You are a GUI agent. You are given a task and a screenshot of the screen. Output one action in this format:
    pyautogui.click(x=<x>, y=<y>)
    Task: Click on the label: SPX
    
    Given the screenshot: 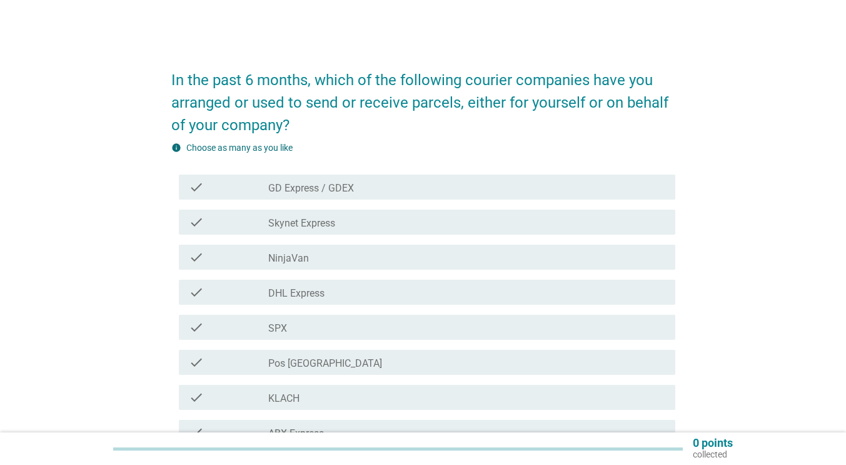 What is the action you would take?
    pyautogui.click(x=278, y=328)
    